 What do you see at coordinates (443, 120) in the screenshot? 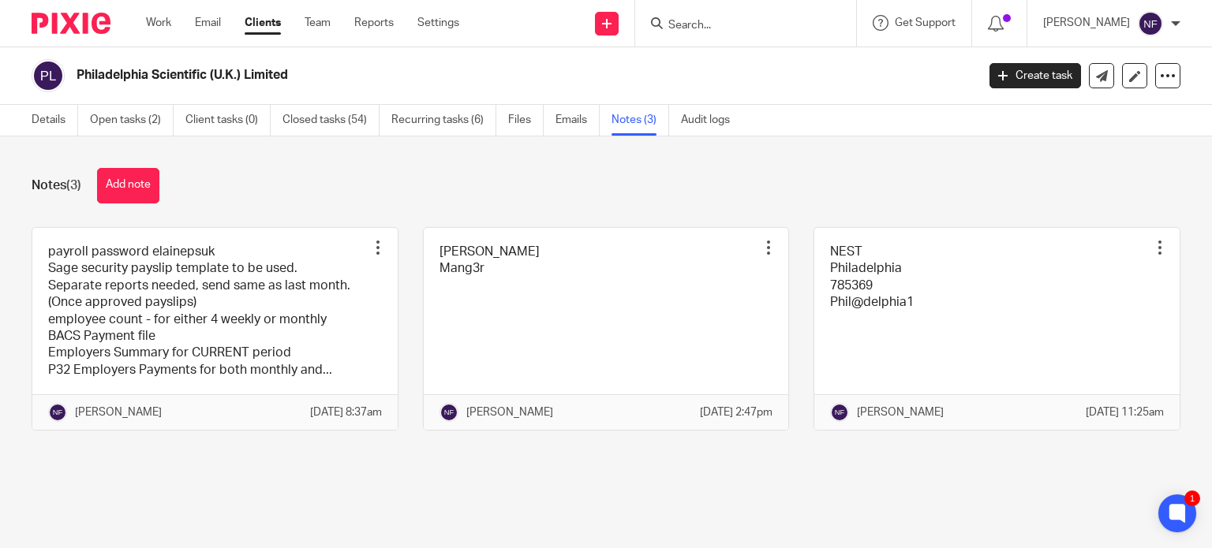
I see `a: Recurring tasks (6)` at bounding box center [443, 120].